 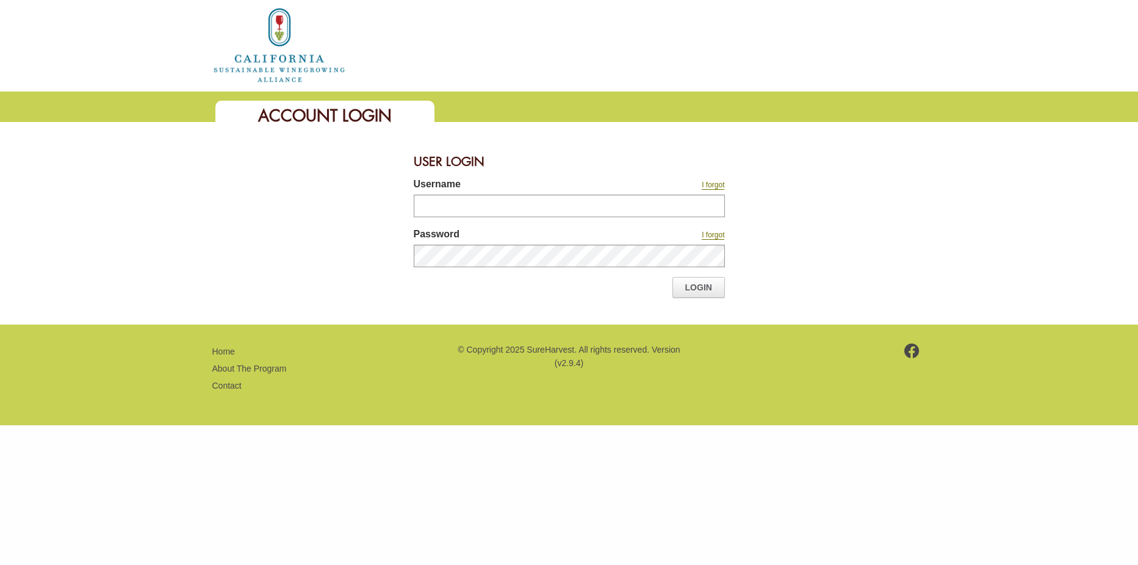 I want to click on label: Username, so click(x=514, y=185).